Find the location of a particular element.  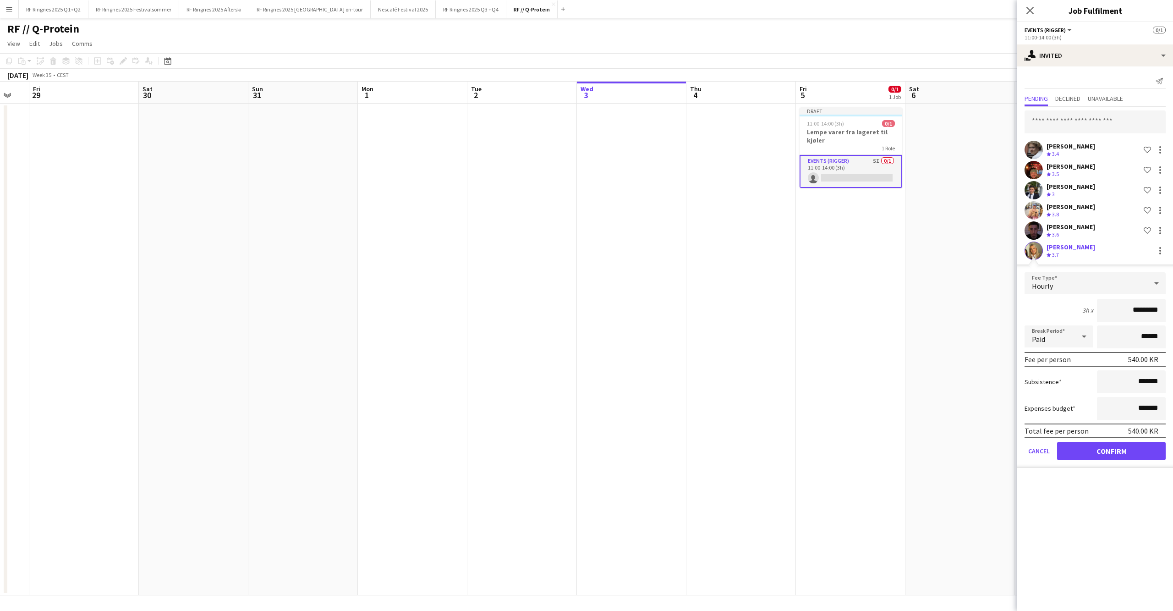

span: Declined is located at coordinates (1068, 99).